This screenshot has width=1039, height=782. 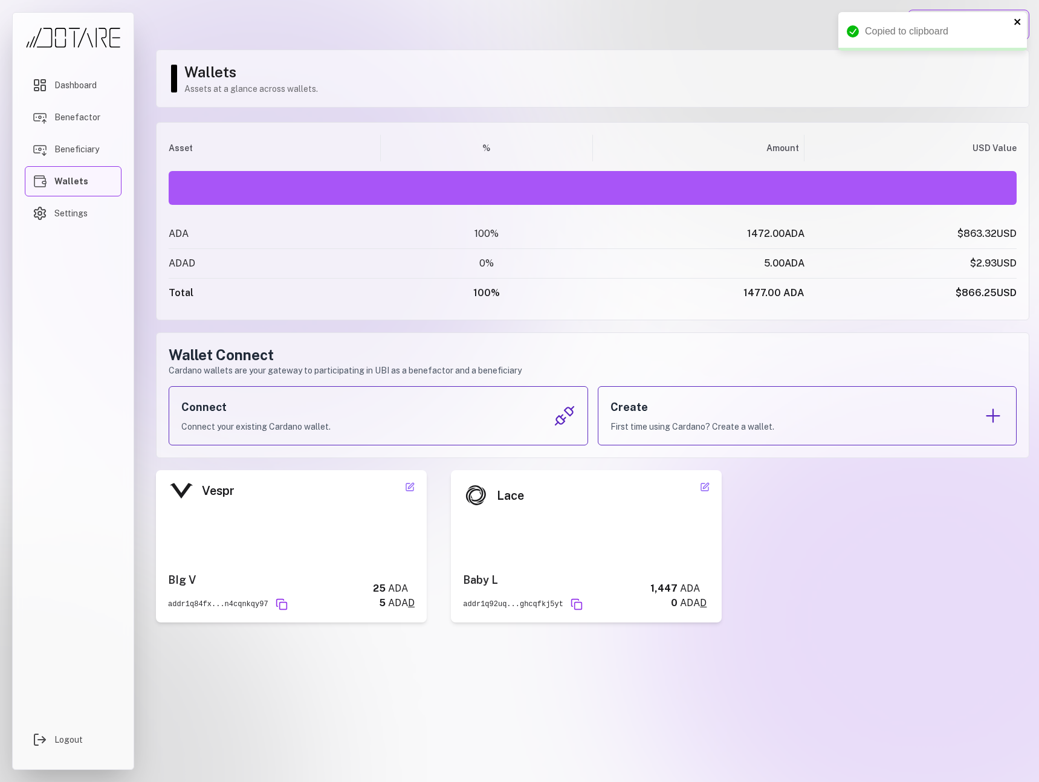 I want to click on div: 100%, so click(x=487, y=293).